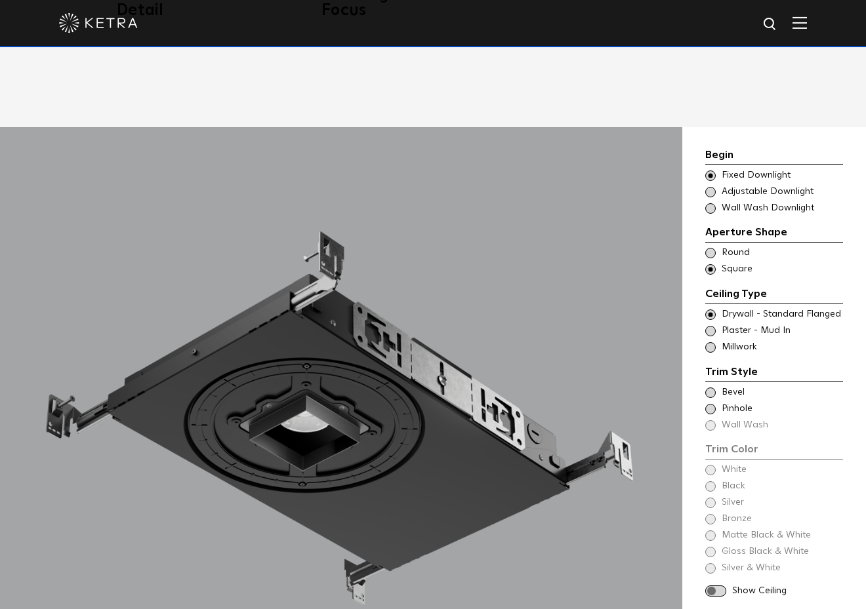  Describe the element at coordinates (774, 295) in the screenshot. I see `div: Ceiling Type` at that location.